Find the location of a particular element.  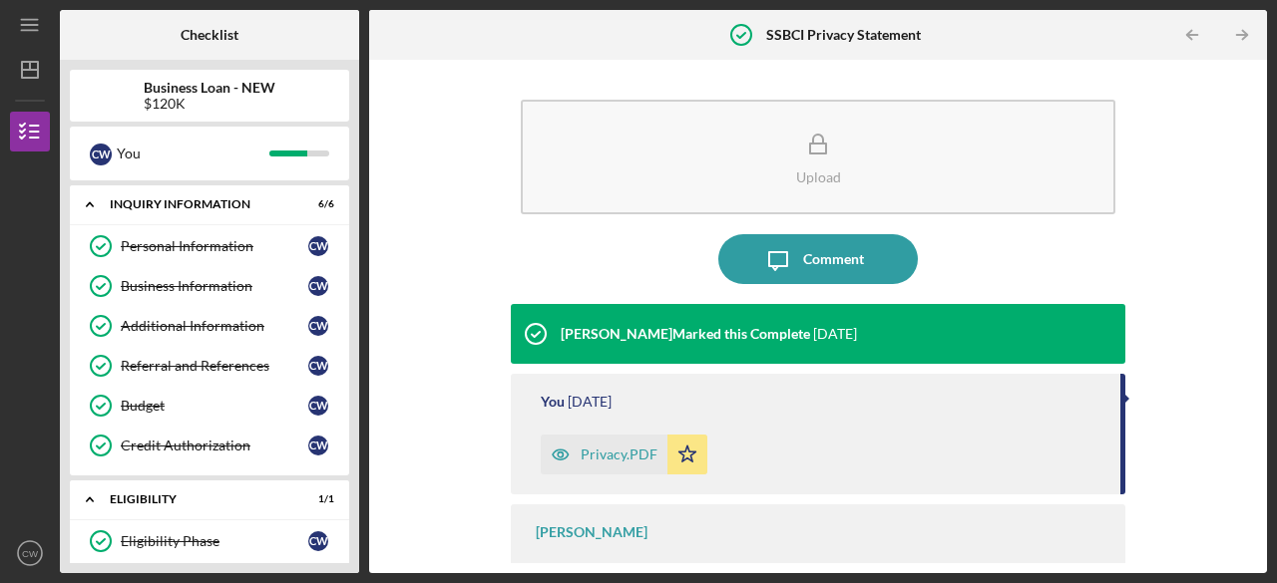

b: Checklist is located at coordinates (209, 35).